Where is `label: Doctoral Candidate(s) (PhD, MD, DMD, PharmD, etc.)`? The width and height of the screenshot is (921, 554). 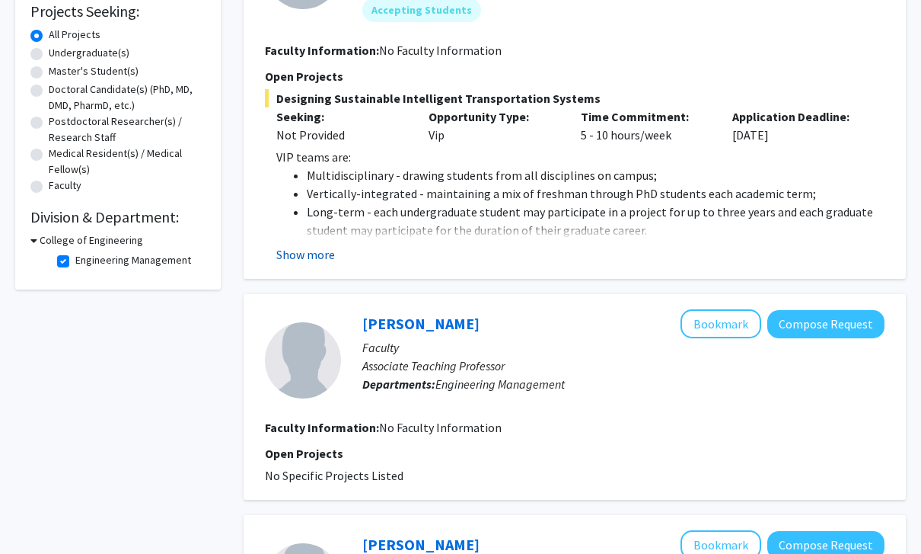
label: Doctoral Candidate(s) (PhD, MD, DMD, PharmD, etc.) is located at coordinates (127, 98).